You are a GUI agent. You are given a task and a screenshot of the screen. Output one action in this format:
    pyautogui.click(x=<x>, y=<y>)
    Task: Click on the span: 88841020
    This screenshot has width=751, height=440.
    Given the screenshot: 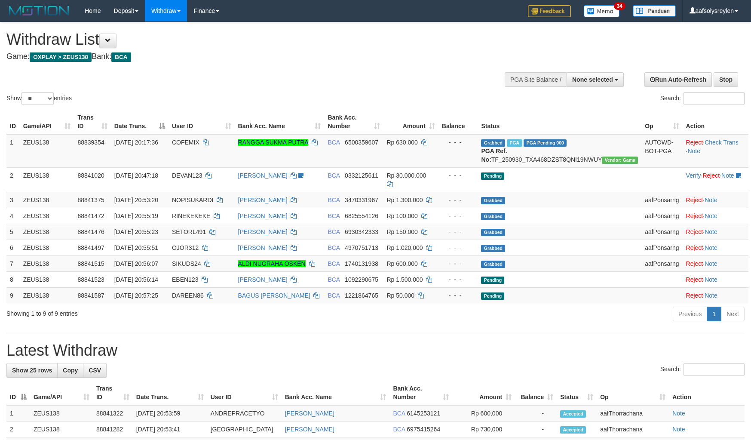 What is the action you would take?
    pyautogui.click(x=91, y=175)
    